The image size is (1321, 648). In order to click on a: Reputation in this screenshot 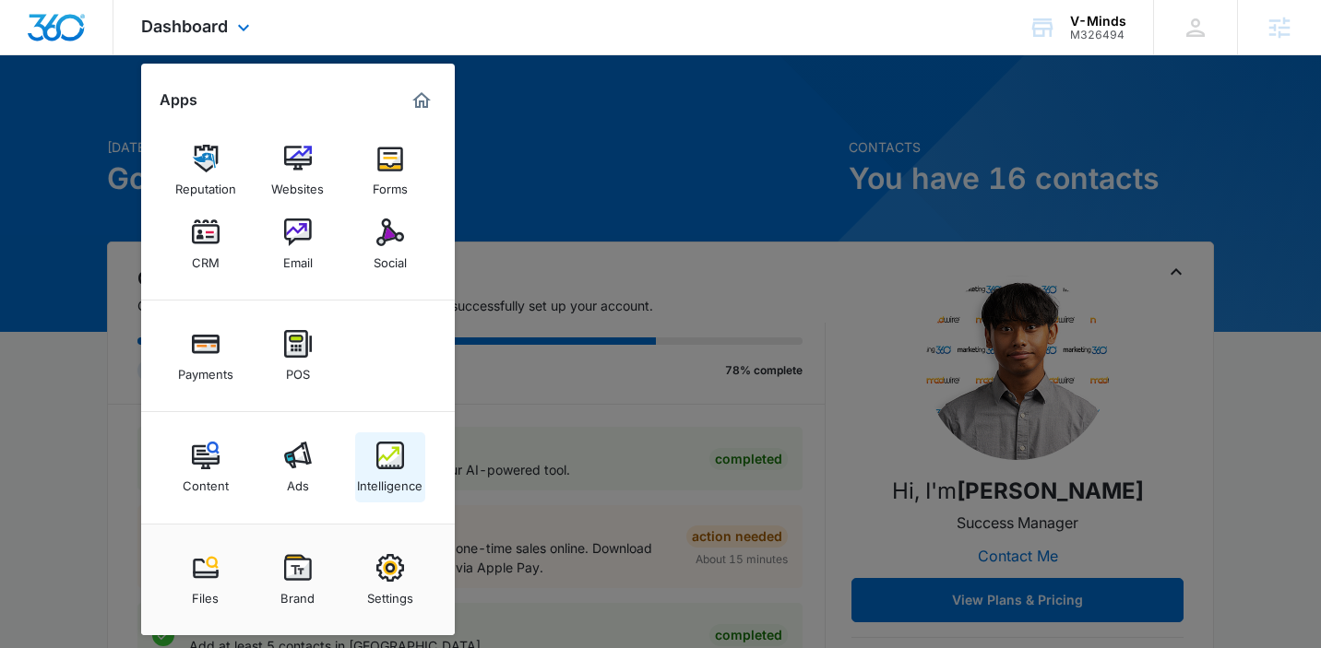, I will do `click(206, 171)`.